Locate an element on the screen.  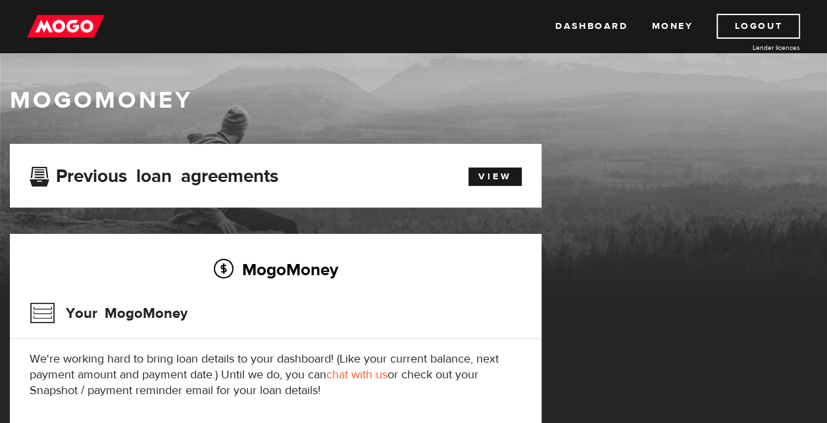
a: Money is located at coordinates (671, 26).